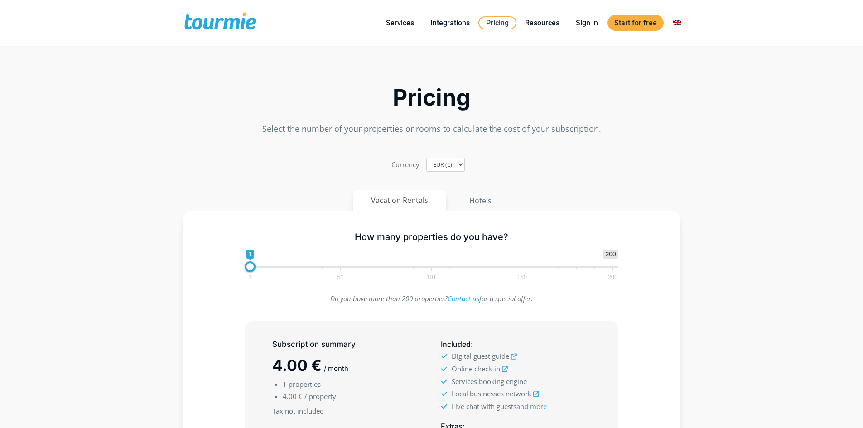  I want to click on span: 51, so click(341, 277).